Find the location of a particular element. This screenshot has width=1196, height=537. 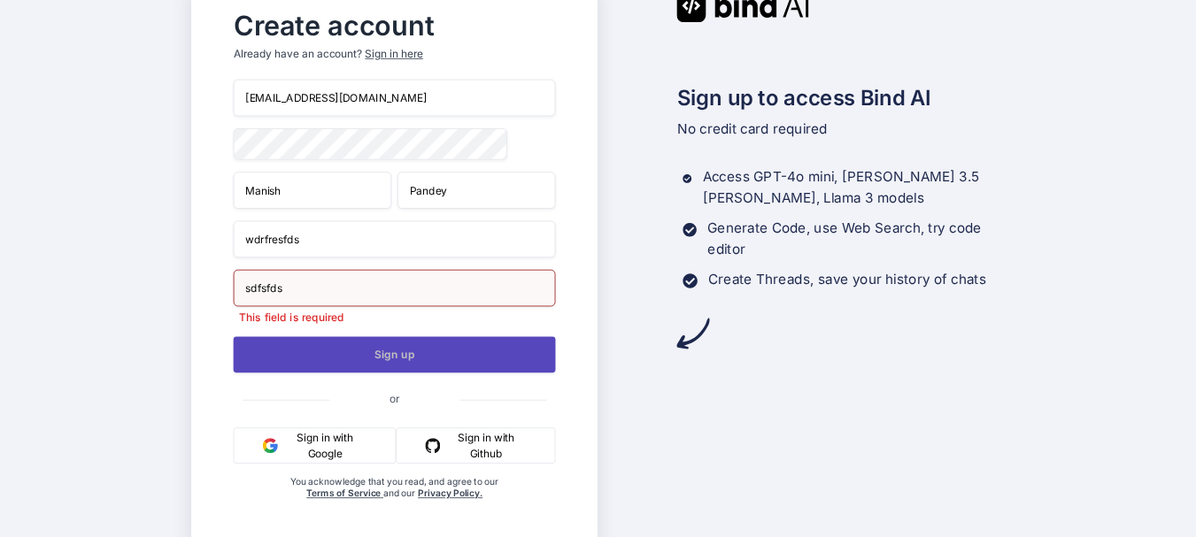

div: You acknowledge that you read, and agree to our and our is located at coordinates (394, 506).